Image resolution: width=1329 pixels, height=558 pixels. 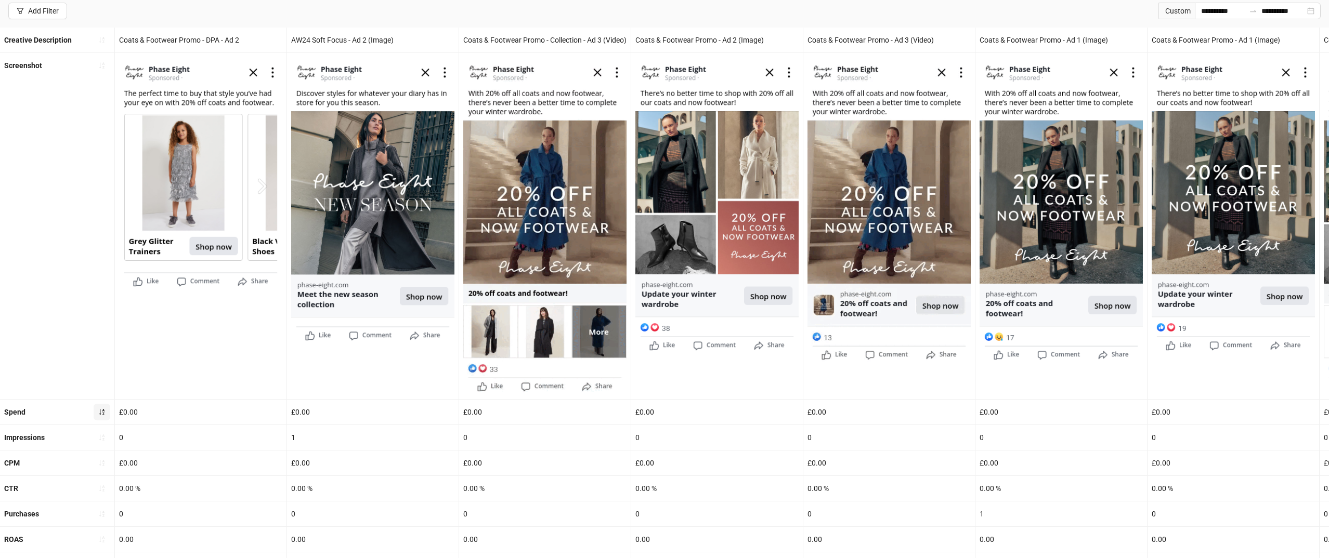 What do you see at coordinates (373, 200) in the screenshot?
I see `img: Screenshot 6670478320906` at bounding box center [373, 200].